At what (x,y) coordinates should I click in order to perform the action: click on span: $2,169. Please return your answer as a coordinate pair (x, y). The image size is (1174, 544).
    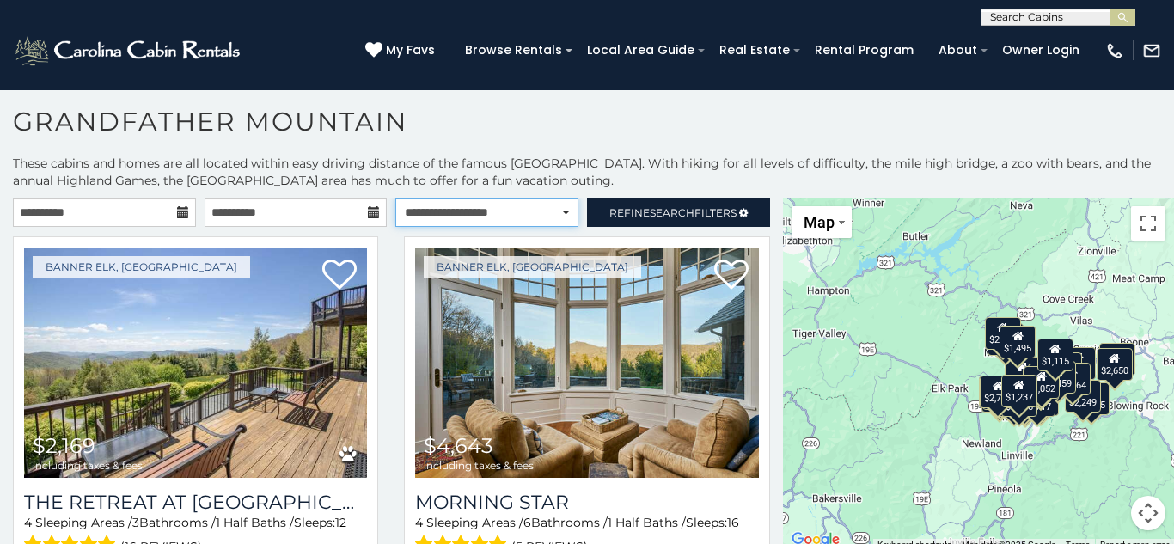
    Looking at the image, I should click on (64, 445).